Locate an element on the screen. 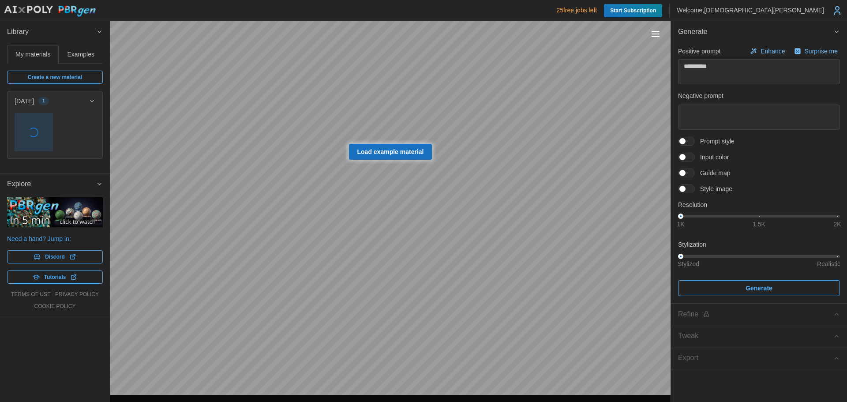  p: Resolution is located at coordinates (759, 205).